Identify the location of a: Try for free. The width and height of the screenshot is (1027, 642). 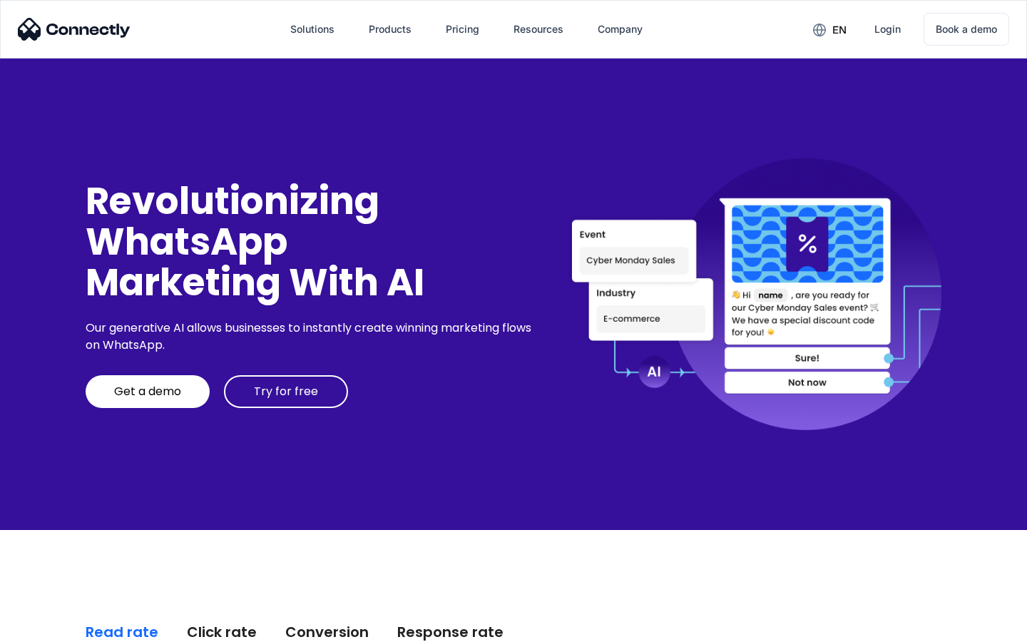
(286, 391).